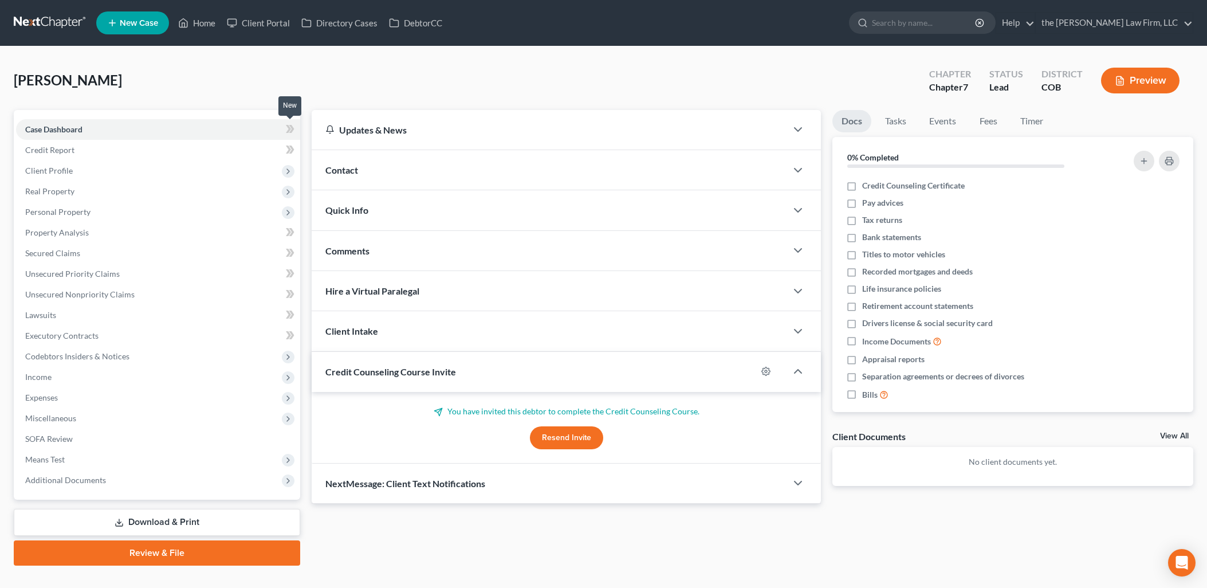 This screenshot has width=1207, height=588. I want to click on a: Home, so click(197, 23).